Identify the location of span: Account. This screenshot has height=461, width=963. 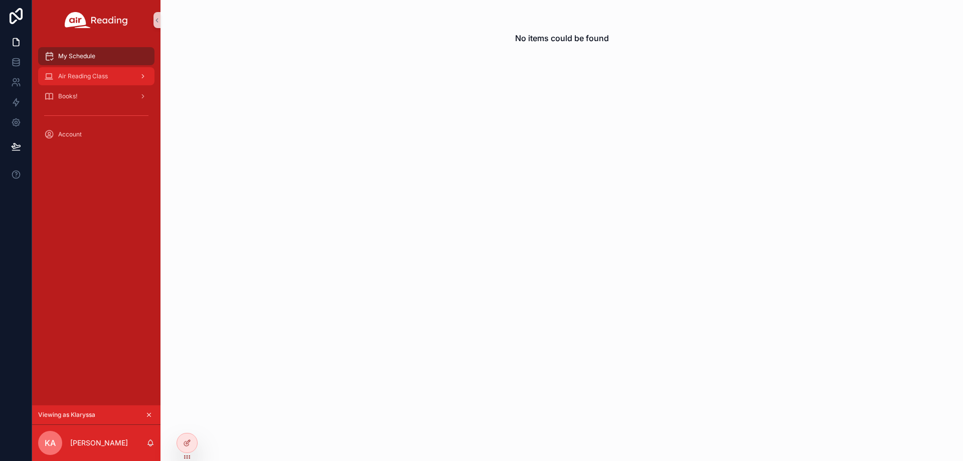
(70, 134).